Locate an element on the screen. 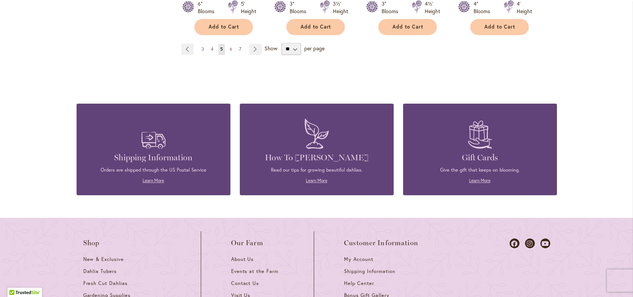 This screenshot has width=633, height=297. span: Help Center is located at coordinates (359, 282).